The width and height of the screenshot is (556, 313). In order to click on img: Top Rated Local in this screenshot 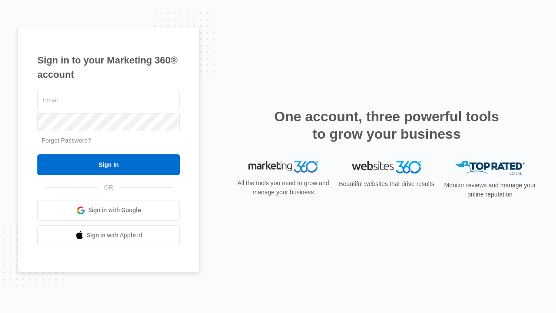, I will do `click(490, 168)`.